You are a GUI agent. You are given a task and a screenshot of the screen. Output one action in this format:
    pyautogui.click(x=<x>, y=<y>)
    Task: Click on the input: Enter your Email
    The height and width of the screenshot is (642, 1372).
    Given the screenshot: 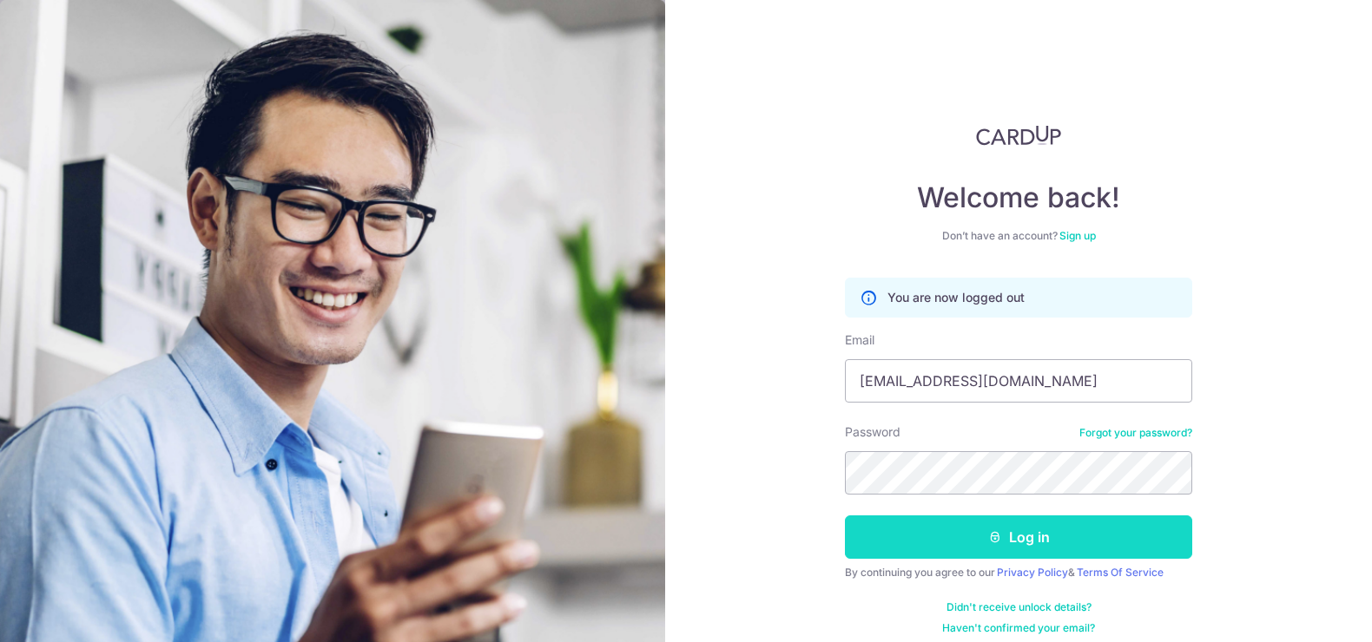 What is the action you would take?
    pyautogui.click(x=1018, y=381)
    